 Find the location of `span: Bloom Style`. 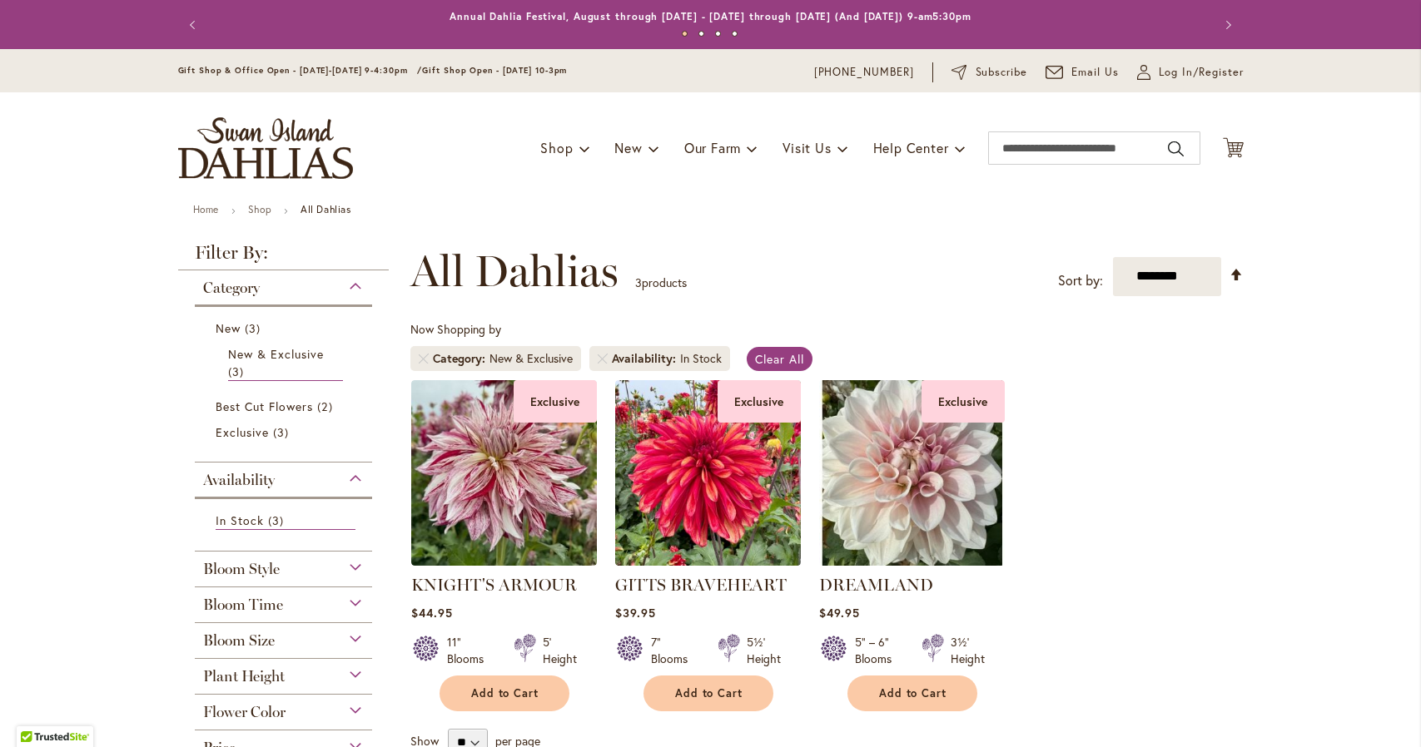

span: Bloom Style is located at coordinates (241, 569).